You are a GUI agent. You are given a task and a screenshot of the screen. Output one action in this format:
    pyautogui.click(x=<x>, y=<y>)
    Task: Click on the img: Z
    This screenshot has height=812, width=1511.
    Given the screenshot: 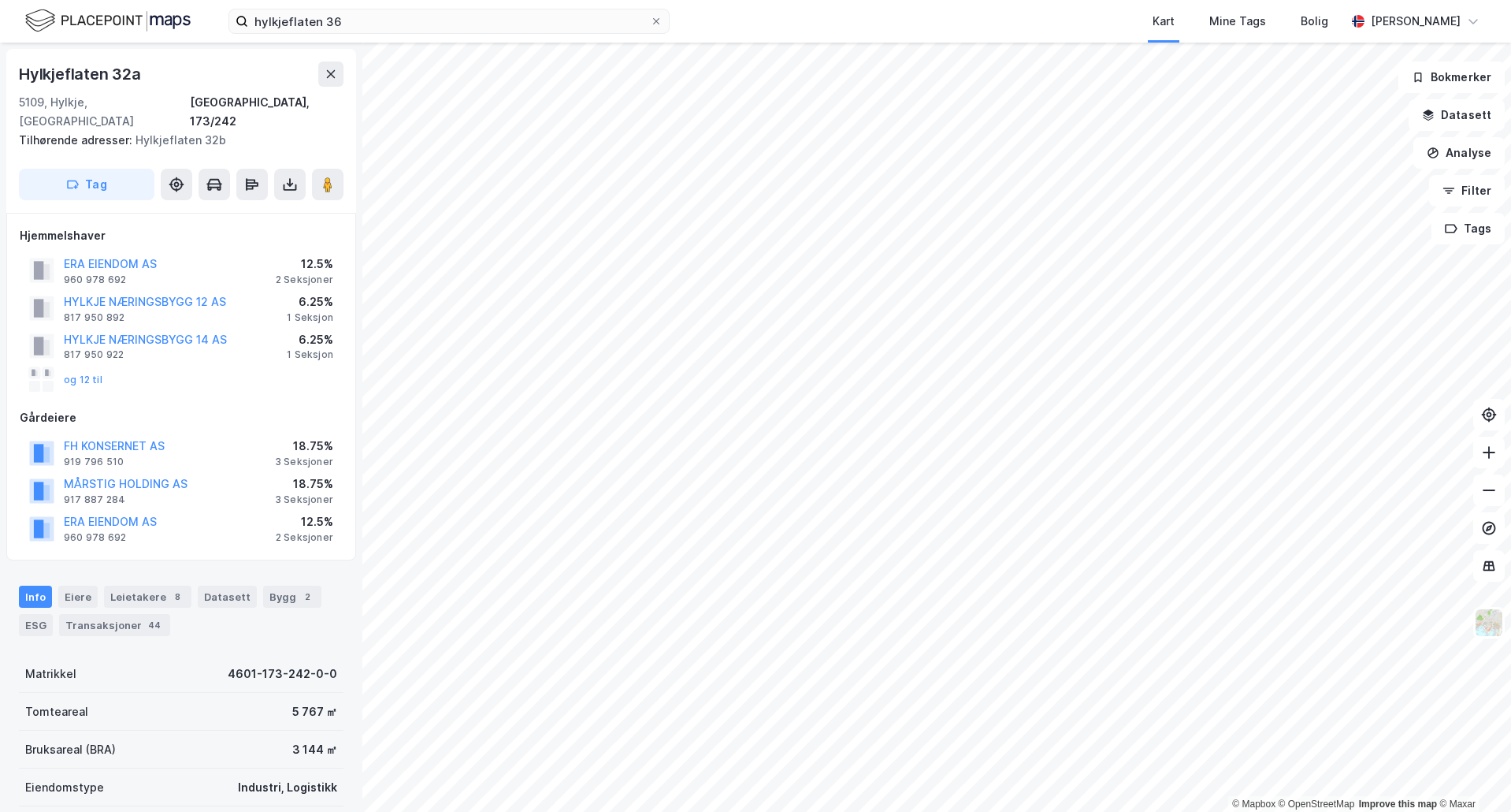 What is the action you would take?
    pyautogui.click(x=1490, y=623)
    